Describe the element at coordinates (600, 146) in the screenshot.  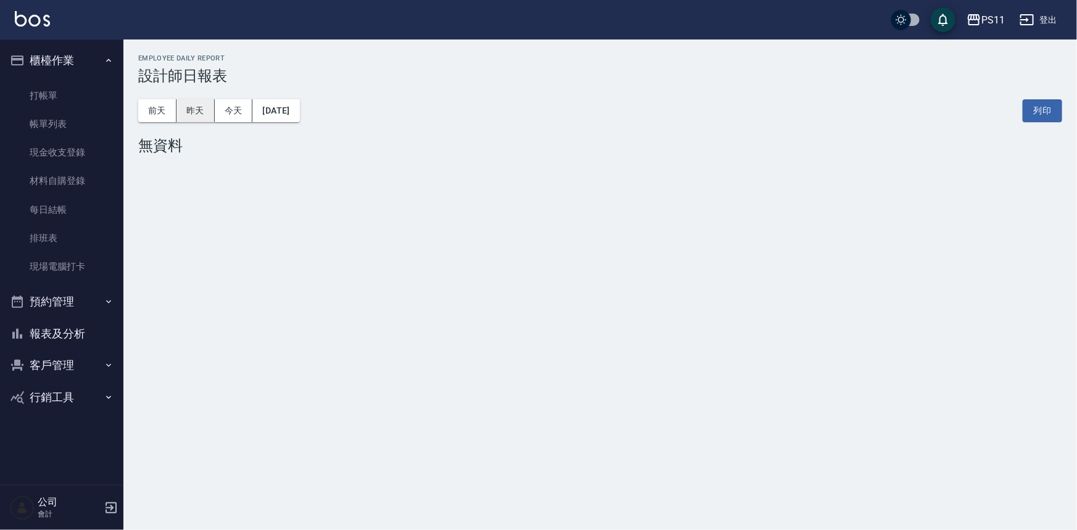
I see `div: 無資料` at that location.